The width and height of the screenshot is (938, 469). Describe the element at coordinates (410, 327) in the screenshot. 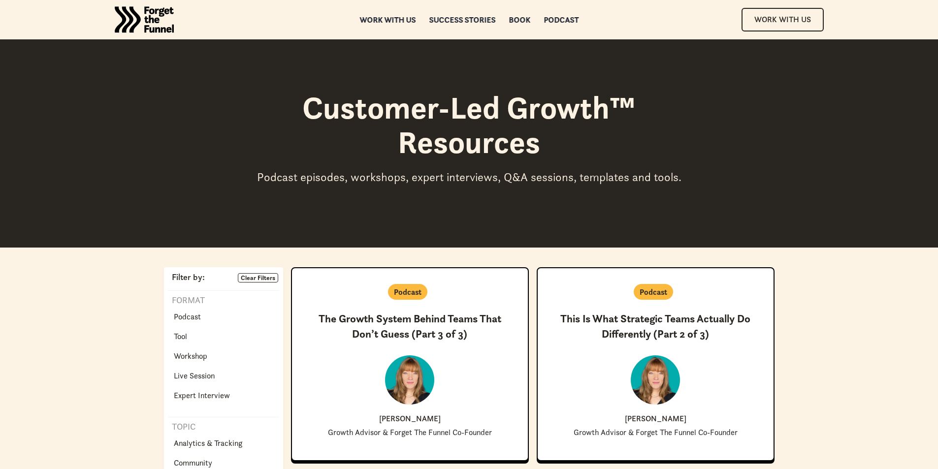

I see `h3: The Growth System Behind Teams That Don’t Guess (Part 3 of 3)` at that location.